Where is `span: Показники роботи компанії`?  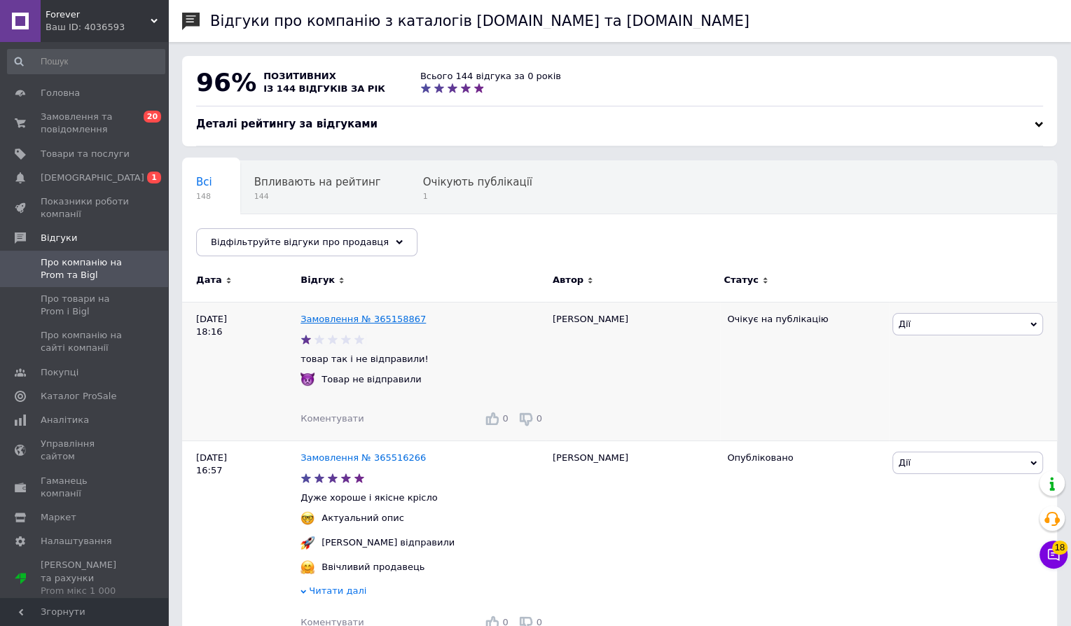 span: Показники роботи компанії is located at coordinates (85, 208).